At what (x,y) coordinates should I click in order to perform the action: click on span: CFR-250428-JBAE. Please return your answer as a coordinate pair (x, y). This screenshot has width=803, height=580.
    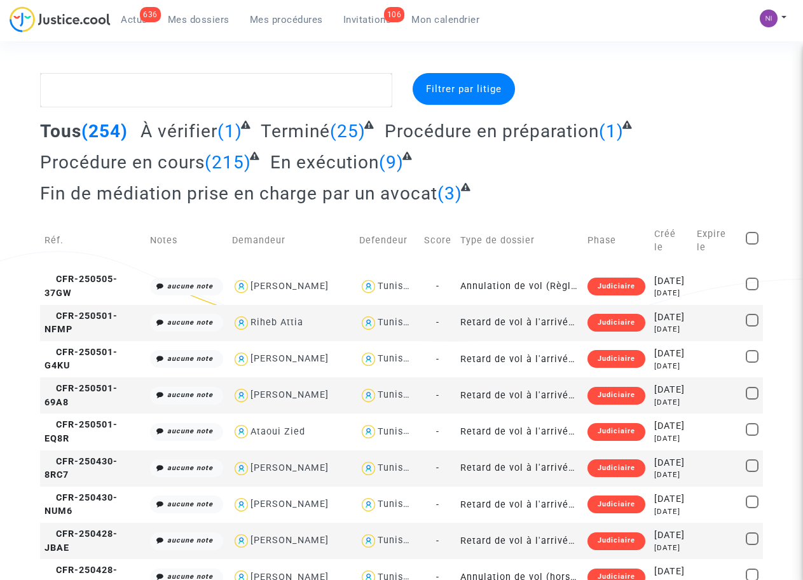
    Looking at the image, I should click on (81, 541).